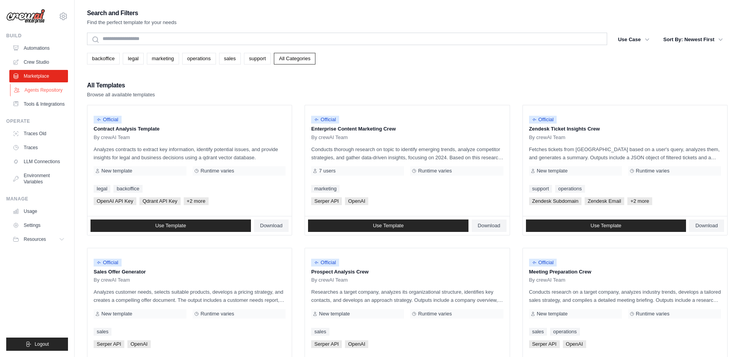 The image size is (740, 357). What do you see at coordinates (39, 90) in the screenshot?
I see `a: Agents Repository` at bounding box center [39, 90].